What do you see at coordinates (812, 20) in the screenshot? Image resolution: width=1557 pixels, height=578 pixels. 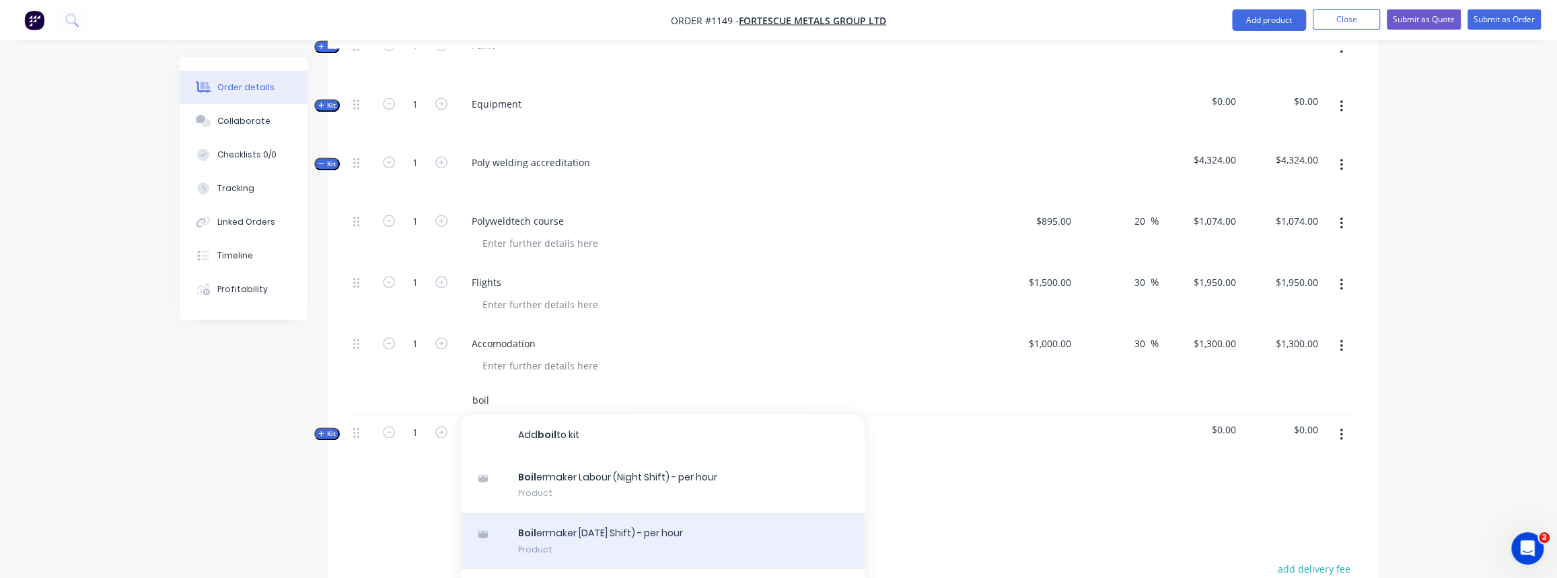 I see `a: FORTESCUE METALS GROUP LTD` at bounding box center [812, 20].